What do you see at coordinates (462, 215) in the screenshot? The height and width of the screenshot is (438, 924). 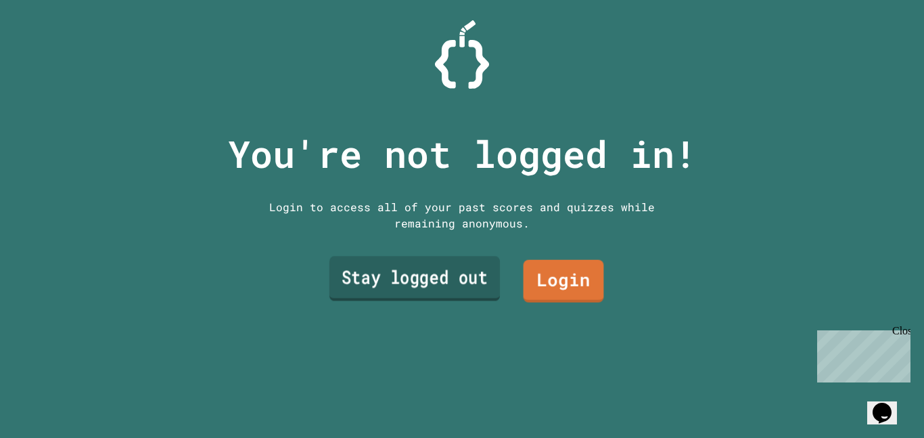 I see `div: Login to access all of your past scores and quizzes while remaining anonymous.` at bounding box center [462, 215].